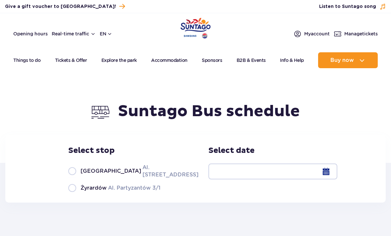 Image resolution: width=391 pixels, height=236 pixels. Describe the element at coordinates (251, 60) in the screenshot. I see `a: B2B & Events` at that location.